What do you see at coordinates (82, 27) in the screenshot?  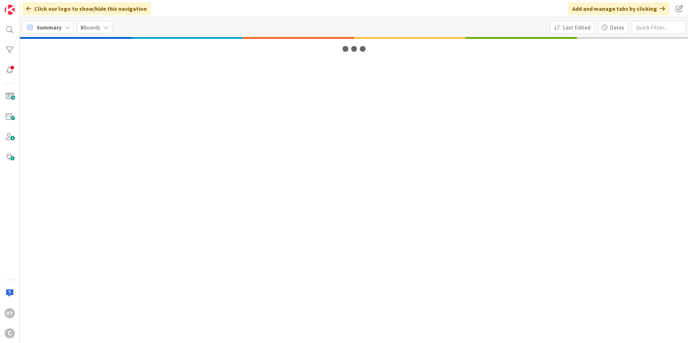 I see `b: 3` at bounding box center [82, 27].